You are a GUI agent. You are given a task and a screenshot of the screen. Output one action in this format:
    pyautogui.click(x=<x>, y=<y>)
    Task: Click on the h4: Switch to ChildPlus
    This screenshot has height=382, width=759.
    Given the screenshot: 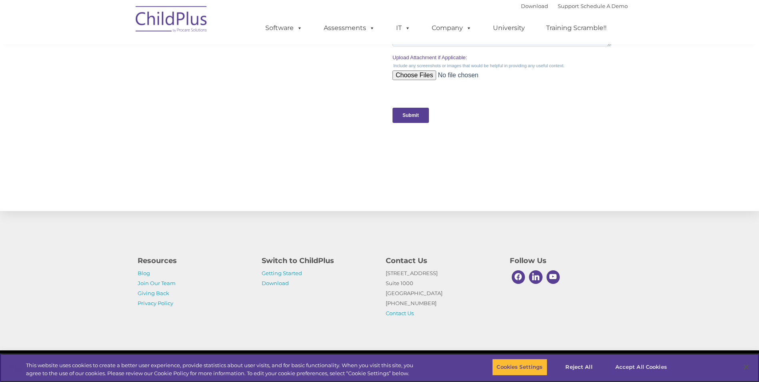 What is the action you would take?
    pyautogui.click(x=318, y=261)
    